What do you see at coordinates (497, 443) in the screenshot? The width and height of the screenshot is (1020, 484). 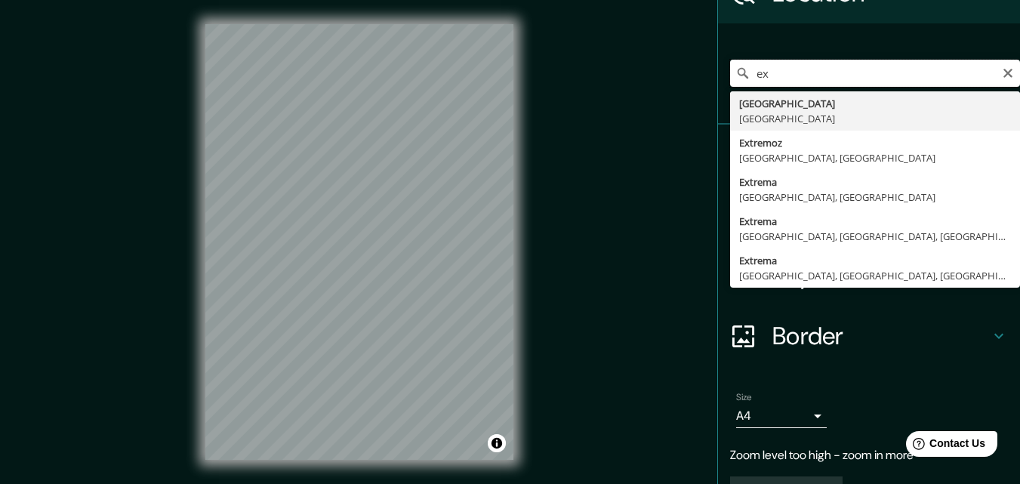 I see `button: Toggle attribution` at bounding box center [497, 443].